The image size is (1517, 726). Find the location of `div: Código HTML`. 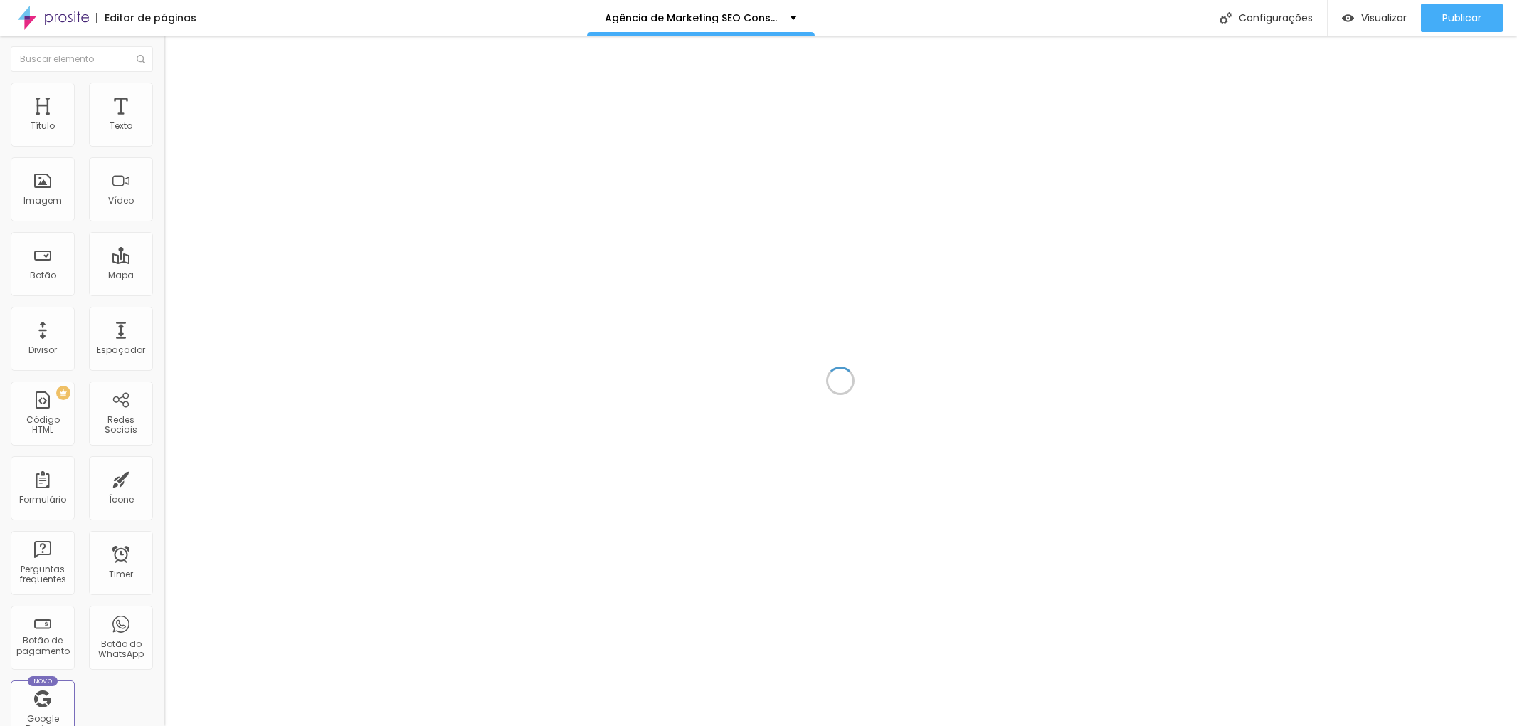

div: Código HTML is located at coordinates (42, 425).